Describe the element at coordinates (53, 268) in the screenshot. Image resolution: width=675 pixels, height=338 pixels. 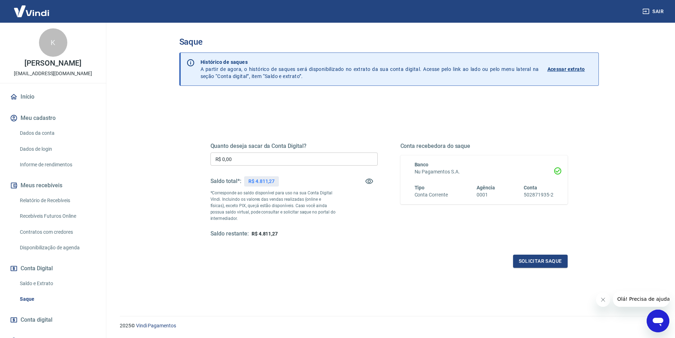
I see `button: Conta Digital` at that location.